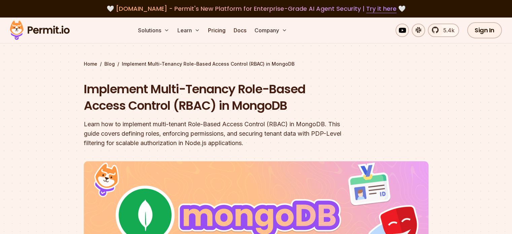 The width and height of the screenshot is (512, 234). What do you see at coordinates (213, 97) in the screenshot?
I see `h1: Implement Multi-Tenancy Role-Based Access Control (RBAC) in MongoDB` at bounding box center [213, 97].